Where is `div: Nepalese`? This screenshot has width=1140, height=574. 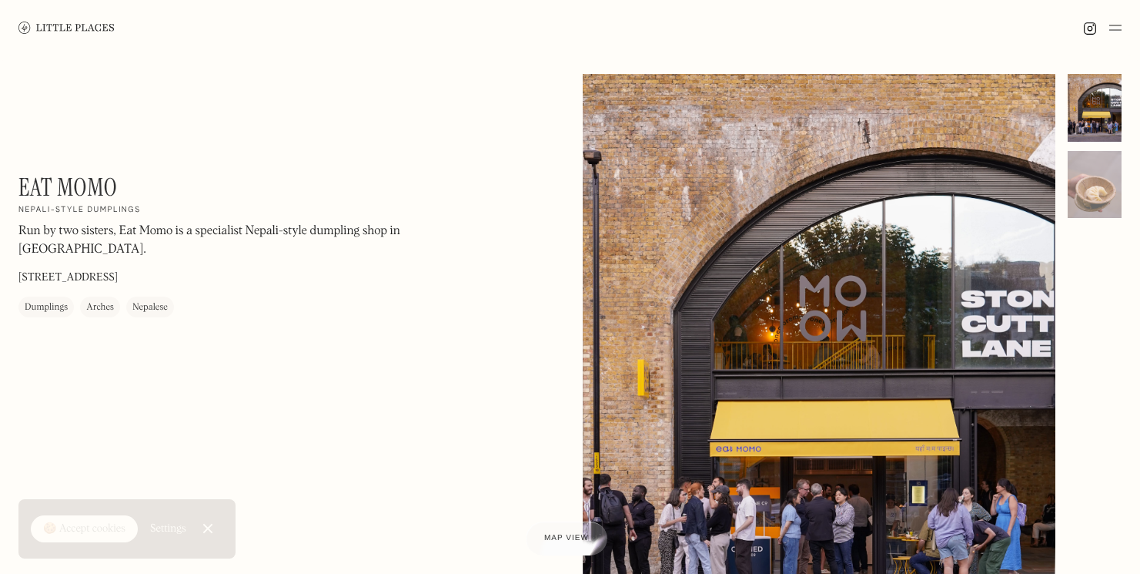 div: Nepalese is located at coordinates (150, 307).